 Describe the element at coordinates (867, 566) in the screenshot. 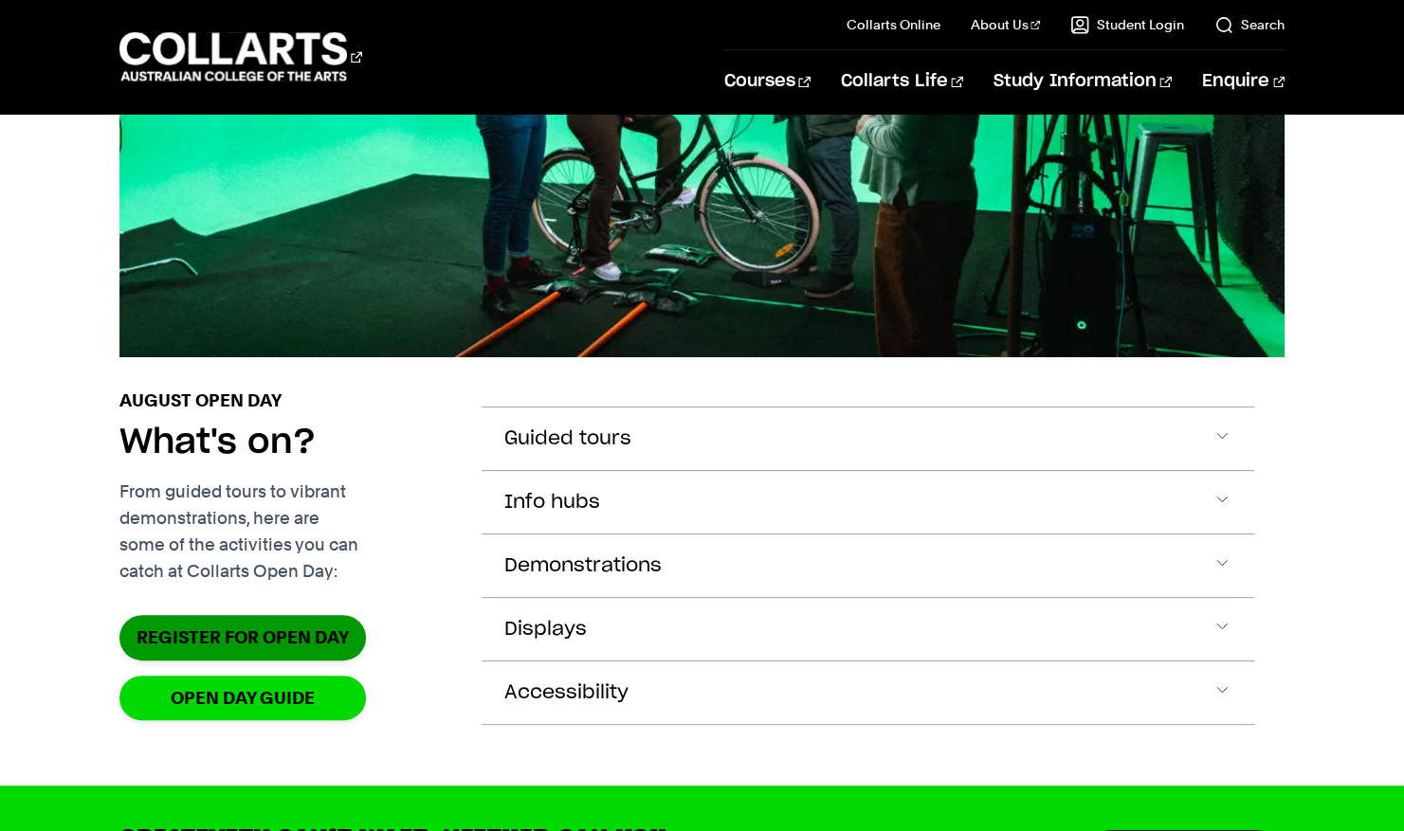

I see `button: Demonstrations` at that location.